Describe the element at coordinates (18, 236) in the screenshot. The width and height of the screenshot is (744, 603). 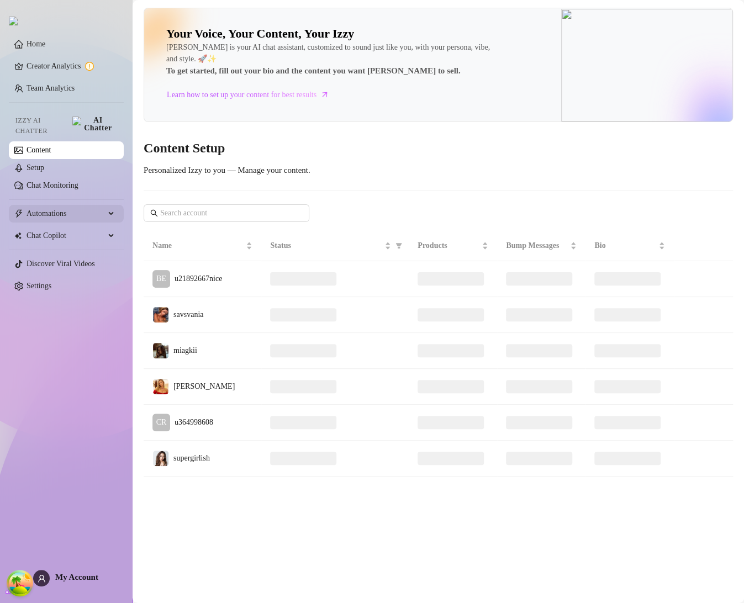
I see `img: Chat Copilot` at that location.